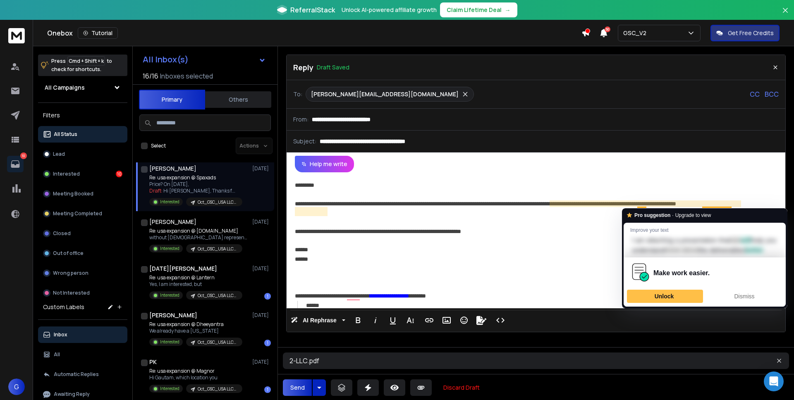  I want to click on p: Meeting Booked, so click(73, 194).